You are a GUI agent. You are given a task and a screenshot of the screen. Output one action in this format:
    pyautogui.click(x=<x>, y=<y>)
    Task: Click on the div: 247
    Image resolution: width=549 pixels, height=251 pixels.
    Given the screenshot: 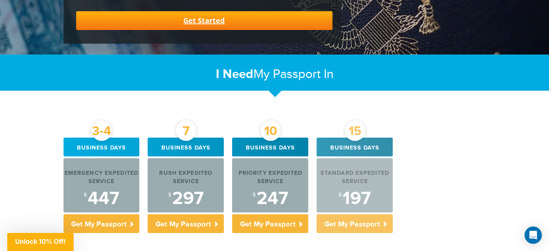 What is the action you would take?
    pyautogui.click(x=270, y=199)
    